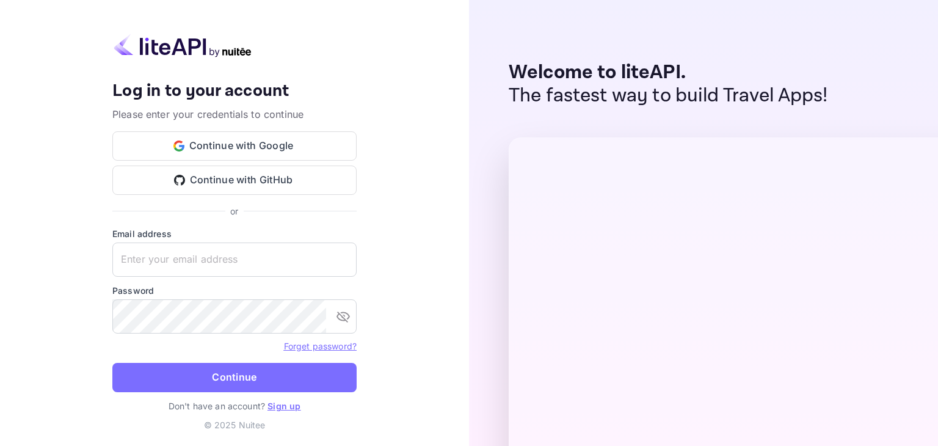  What do you see at coordinates (183, 45) in the screenshot?
I see `img: liteapi` at bounding box center [183, 45].